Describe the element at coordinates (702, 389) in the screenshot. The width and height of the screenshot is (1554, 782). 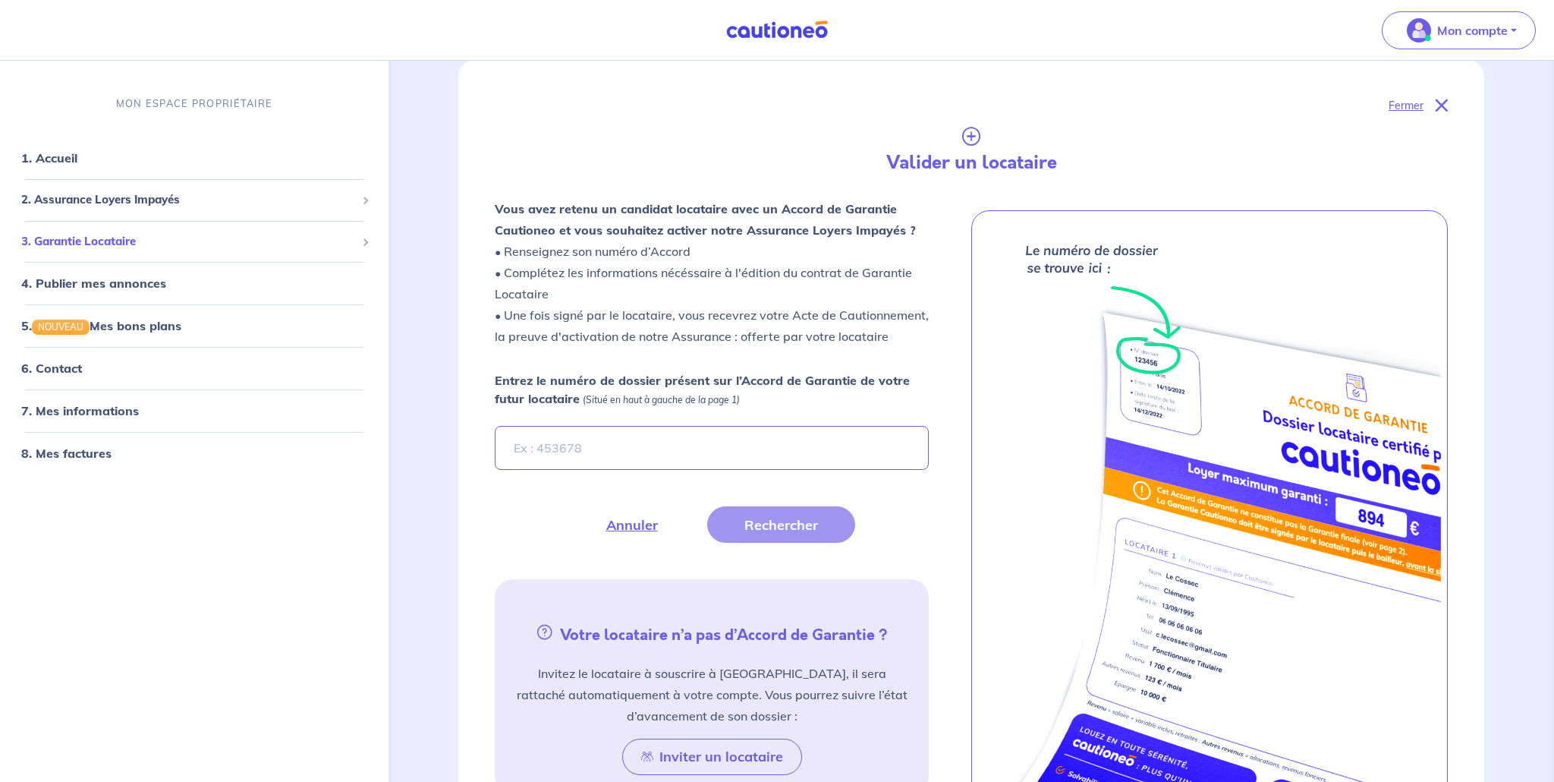
I see `strong: Entrez le numéro de dossier présent sur l’Accord de Garantie de votre futur locataire` at that location.